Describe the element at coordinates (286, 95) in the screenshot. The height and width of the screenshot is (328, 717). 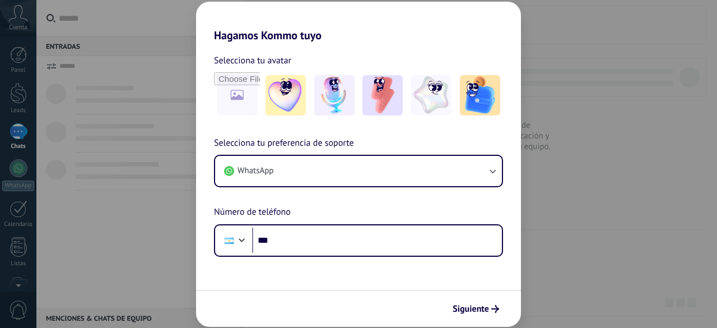
I see `img: -1.jpeg` at that location.